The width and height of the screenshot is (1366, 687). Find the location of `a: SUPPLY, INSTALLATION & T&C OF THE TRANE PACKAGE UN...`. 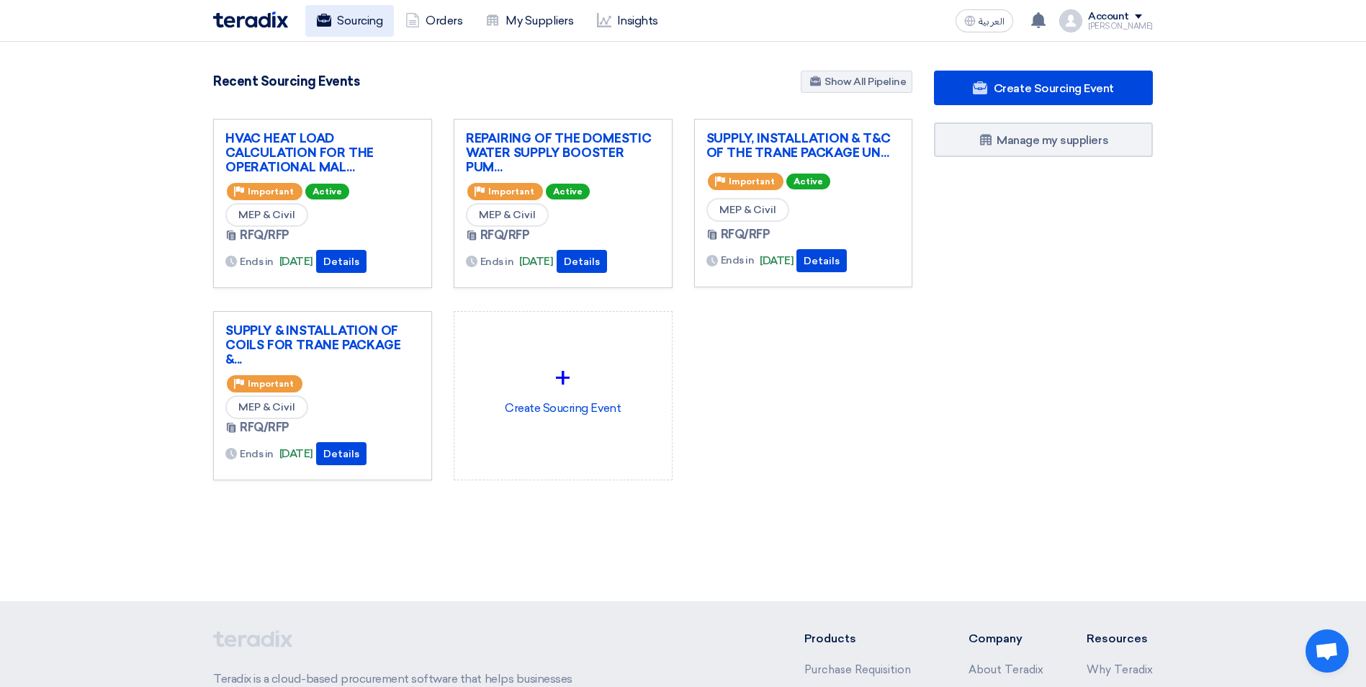

a: SUPPLY, INSTALLATION & T&C OF THE TRANE PACKAGE UN... is located at coordinates (803, 145).